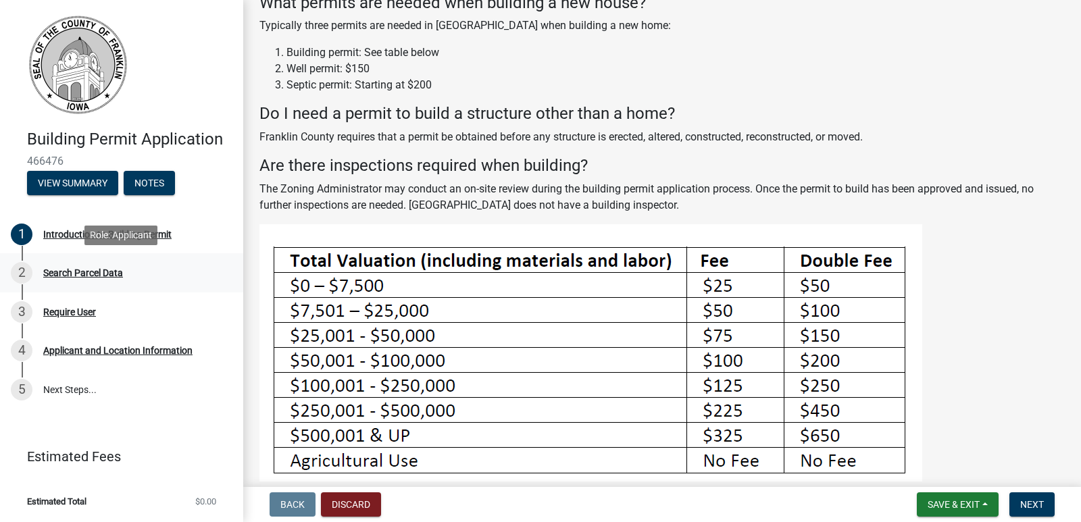 This screenshot has width=1081, height=522. What do you see at coordinates (676, 53) in the screenshot?
I see `li: Building permit: See table below` at bounding box center [676, 53].